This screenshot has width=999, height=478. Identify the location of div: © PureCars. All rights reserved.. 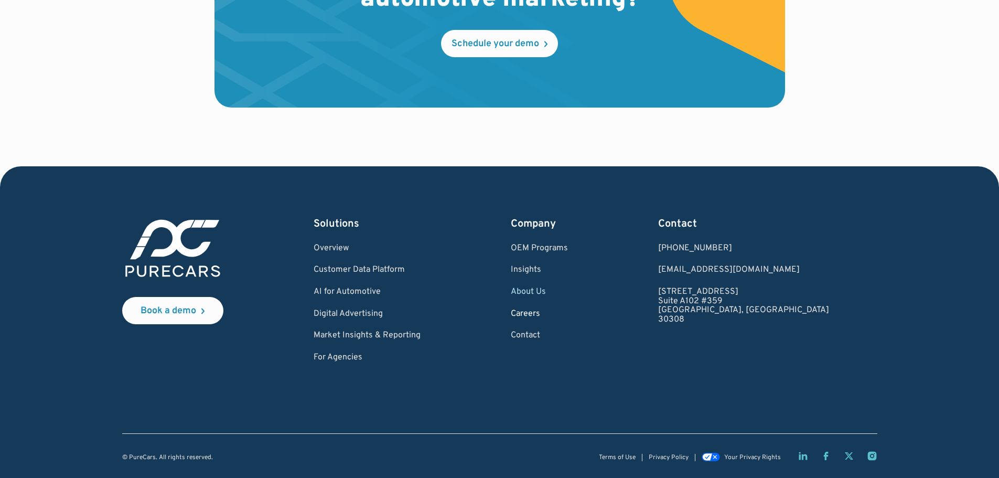
(167, 457).